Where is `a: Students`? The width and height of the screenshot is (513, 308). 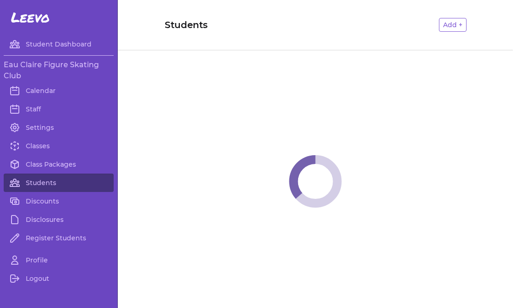
a: Students is located at coordinates (58, 183).